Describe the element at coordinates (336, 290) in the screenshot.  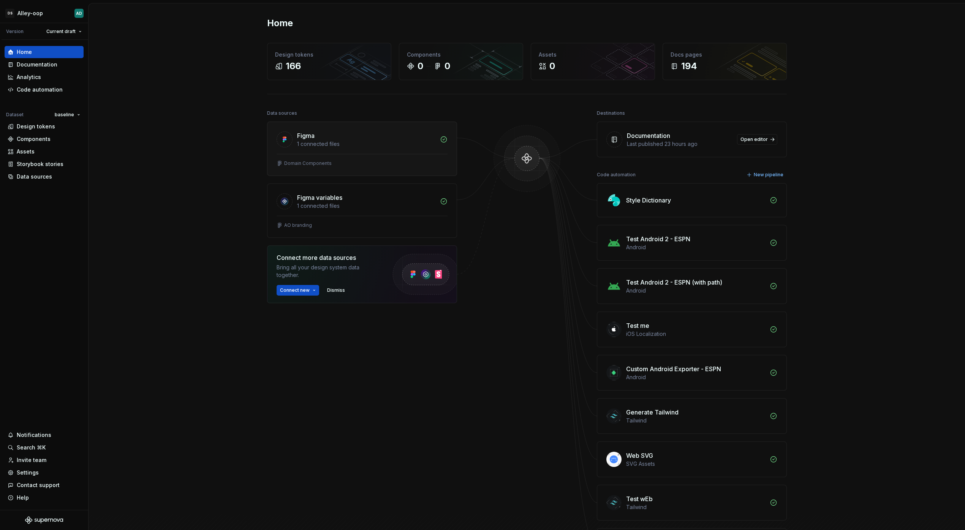
I see `span: Dismiss` at that location.